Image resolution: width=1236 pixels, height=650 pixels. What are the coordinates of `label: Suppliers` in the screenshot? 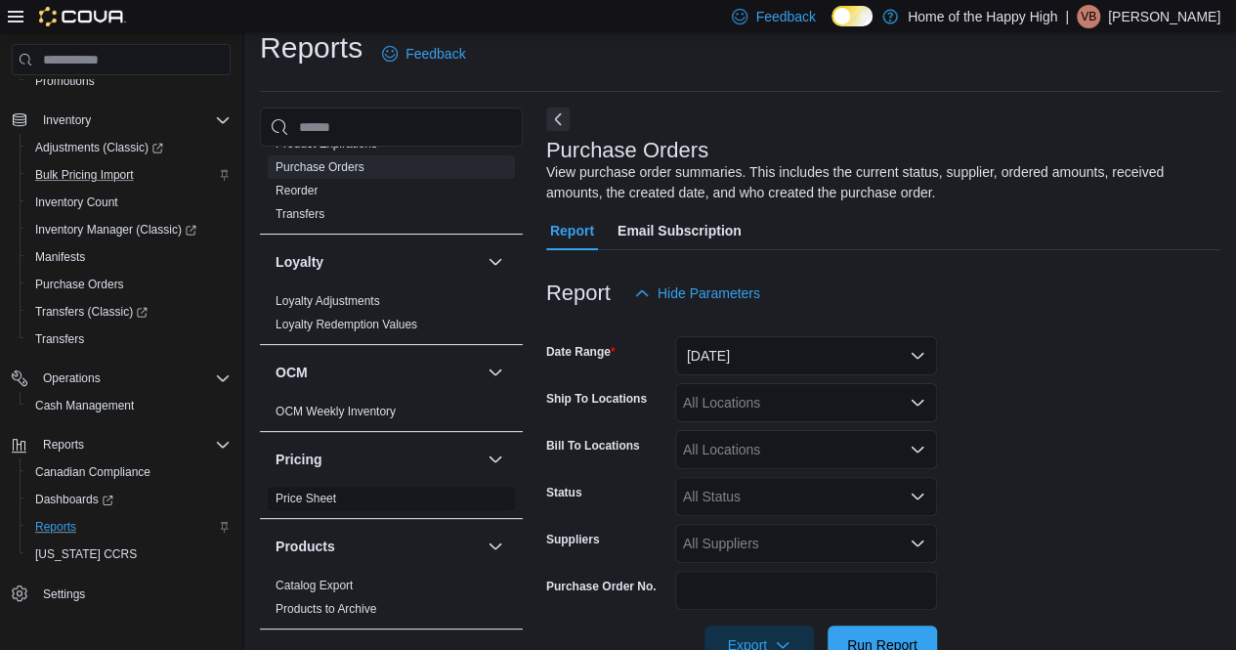 It's located at (573, 539).